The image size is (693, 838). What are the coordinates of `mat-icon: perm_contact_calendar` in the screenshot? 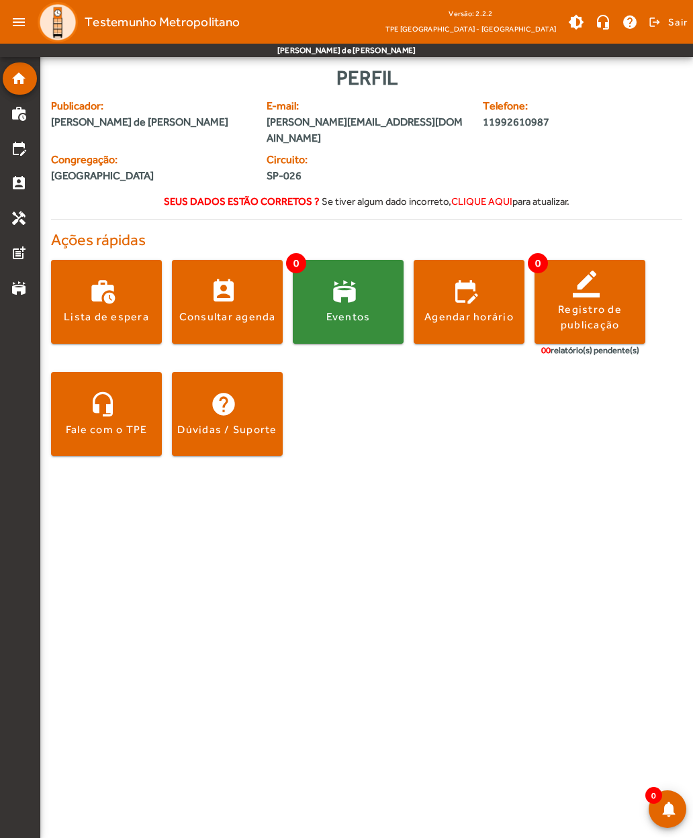 It's located at (19, 183).